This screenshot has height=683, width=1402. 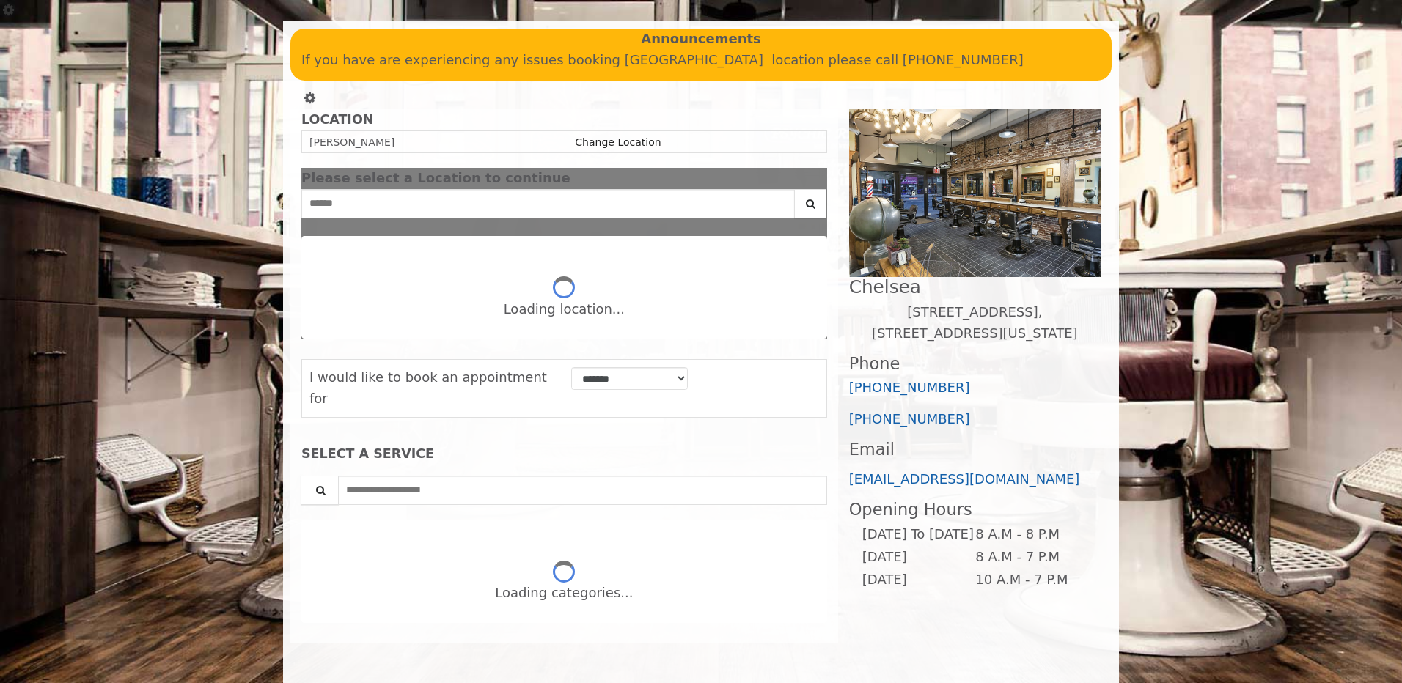 What do you see at coordinates (810, 204) in the screenshot?
I see `i: Search button` at bounding box center [810, 204].